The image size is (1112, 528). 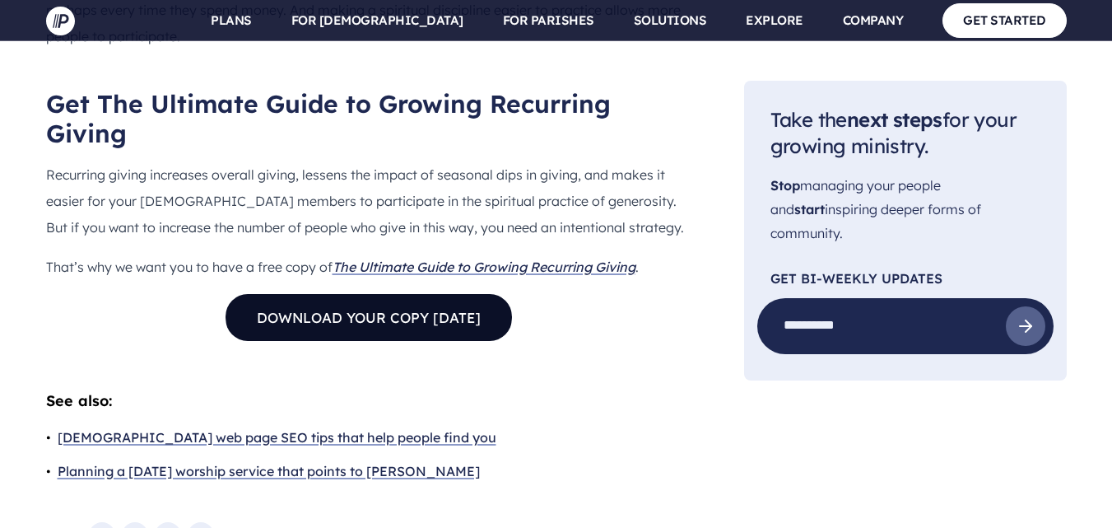 What do you see at coordinates (809, 209) in the screenshot?
I see `span: start` at bounding box center [809, 209].